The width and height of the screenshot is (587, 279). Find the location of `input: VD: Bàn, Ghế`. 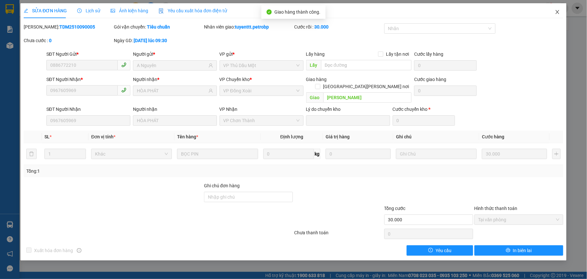

input: VD: Bàn, Ghế is located at coordinates (217, 154).